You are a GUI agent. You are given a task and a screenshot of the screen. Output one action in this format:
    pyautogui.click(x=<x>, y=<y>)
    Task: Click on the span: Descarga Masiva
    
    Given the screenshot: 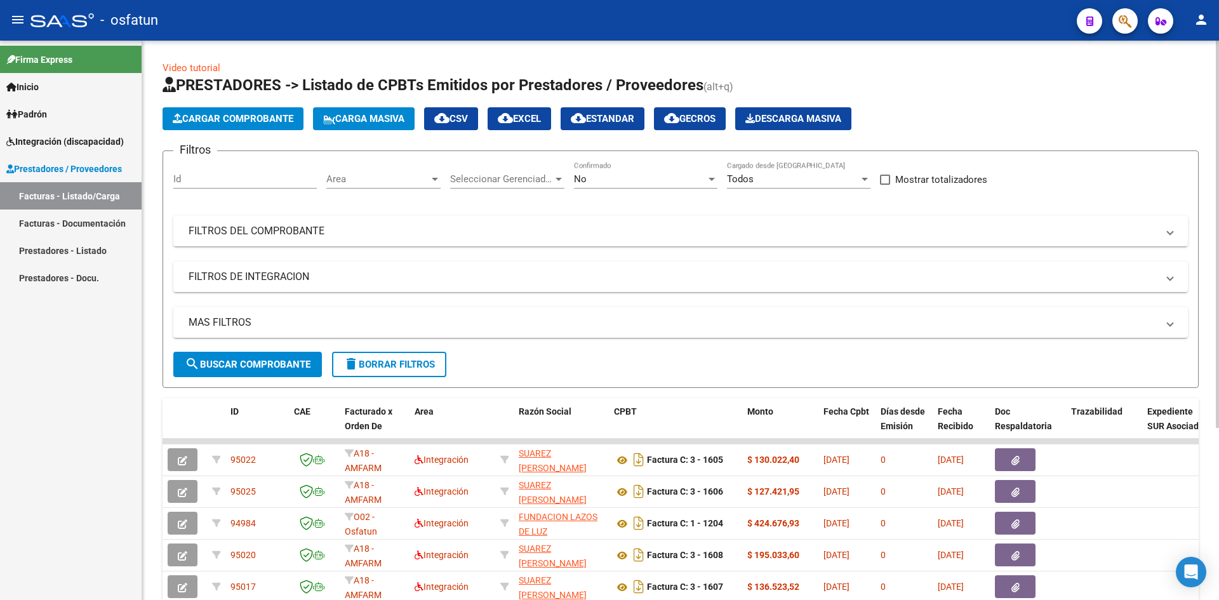 What is the action you would take?
    pyautogui.click(x=793, y=119)
    